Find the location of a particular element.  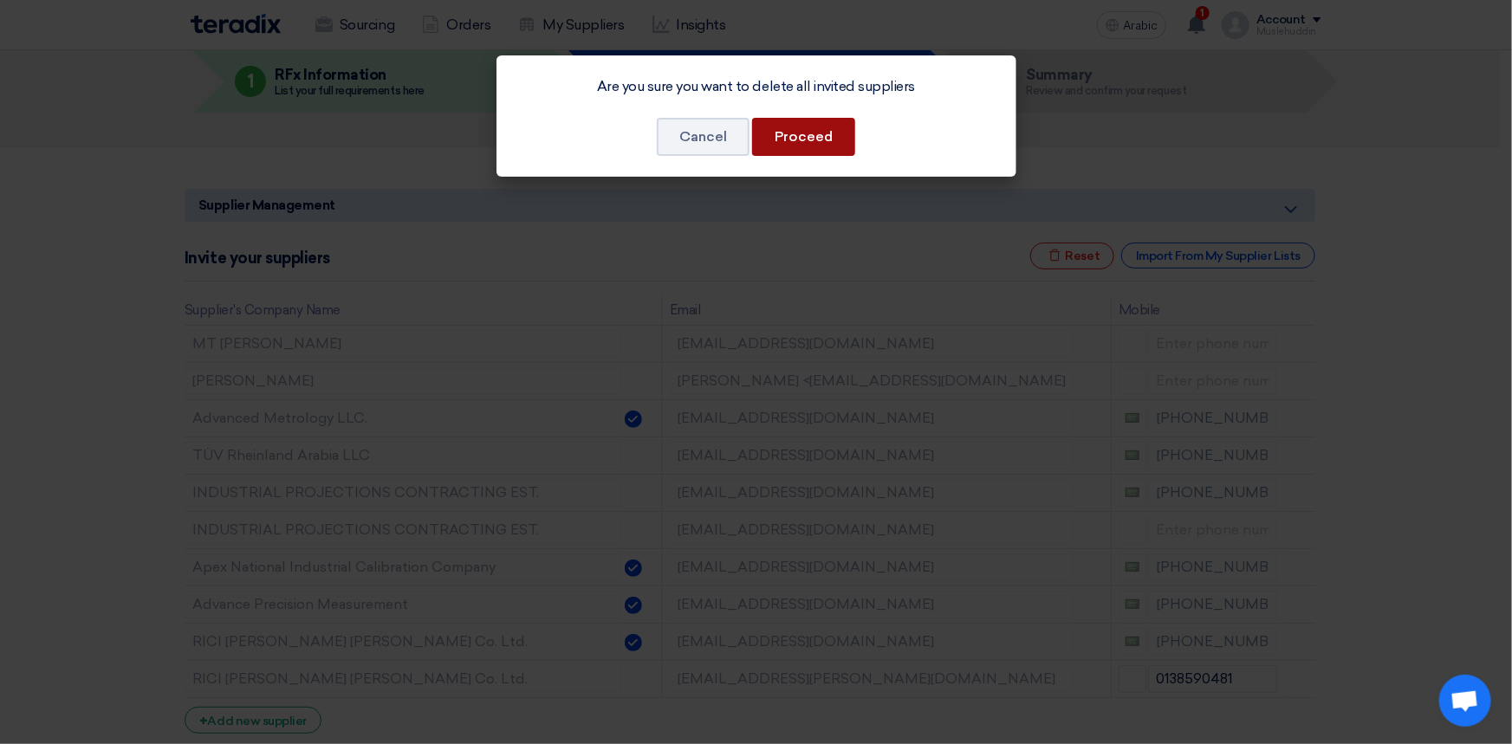

button: Proceed is located at coordinates (803, 137).